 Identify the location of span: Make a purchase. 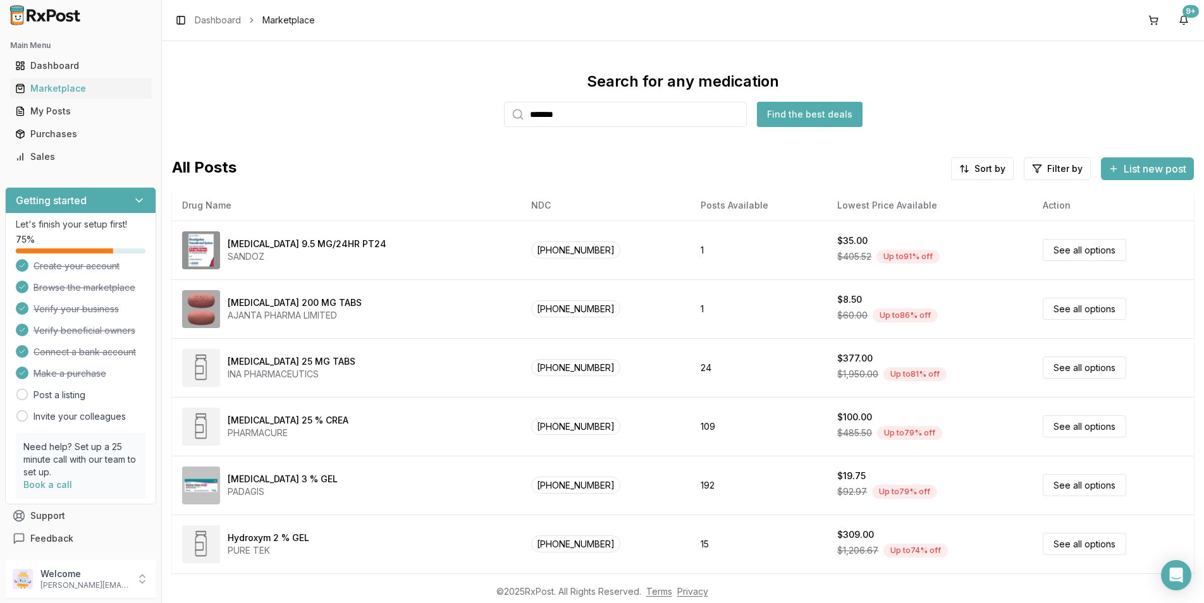
(70, 374).